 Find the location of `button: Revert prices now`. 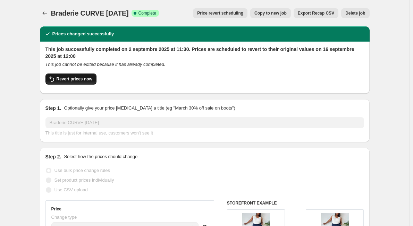

button: Revert prices now is located at coordinates (71, 79).